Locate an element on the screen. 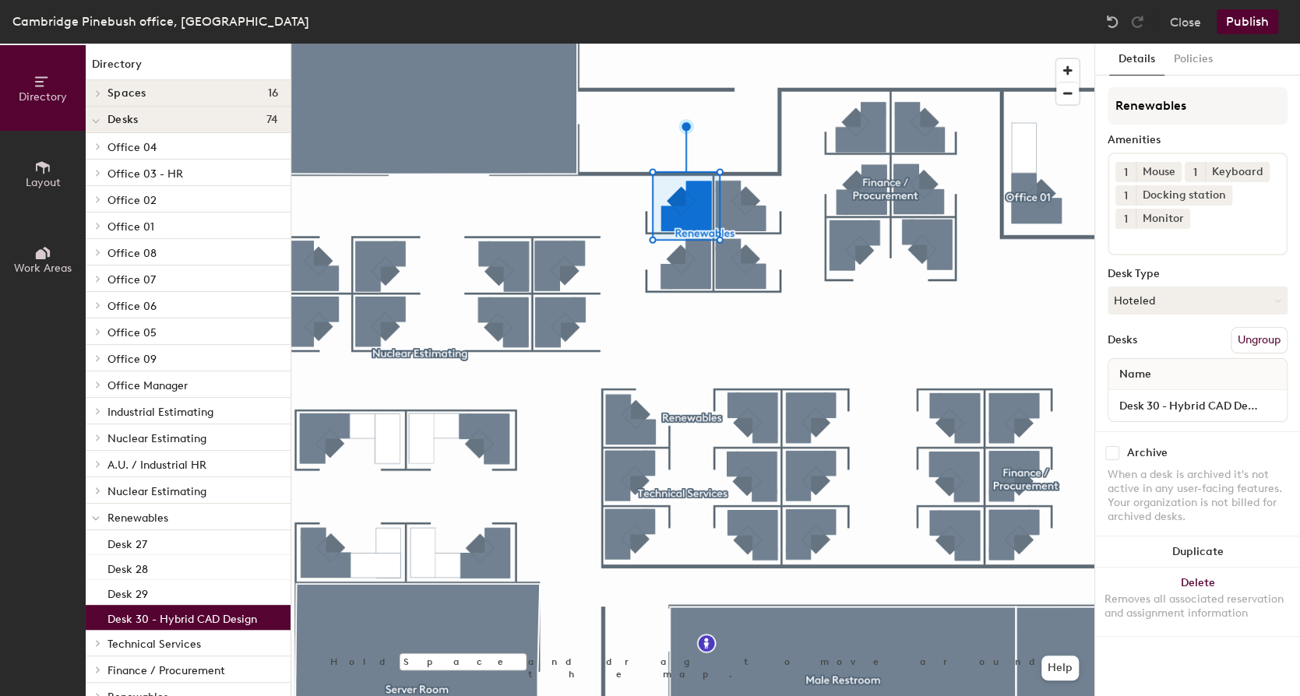 The height and width of the screenshot is (696, 1300). div: Removes all associated reservation and assignment information is located at coordinates (1197, 607).